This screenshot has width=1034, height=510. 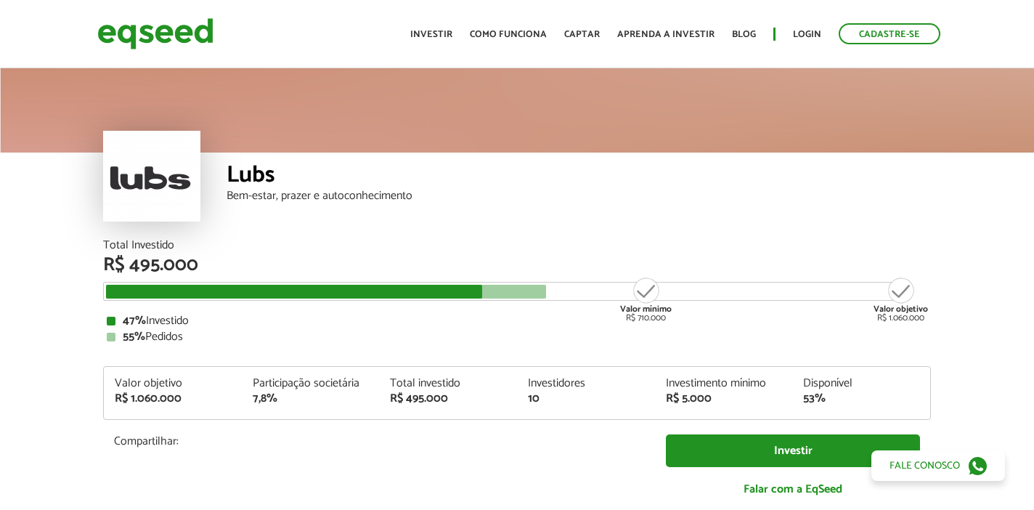 What do you see at coordinates (901, 309) in the screenshot?
I see `strong: Valor objetivo` at bounding box center [901, 309].